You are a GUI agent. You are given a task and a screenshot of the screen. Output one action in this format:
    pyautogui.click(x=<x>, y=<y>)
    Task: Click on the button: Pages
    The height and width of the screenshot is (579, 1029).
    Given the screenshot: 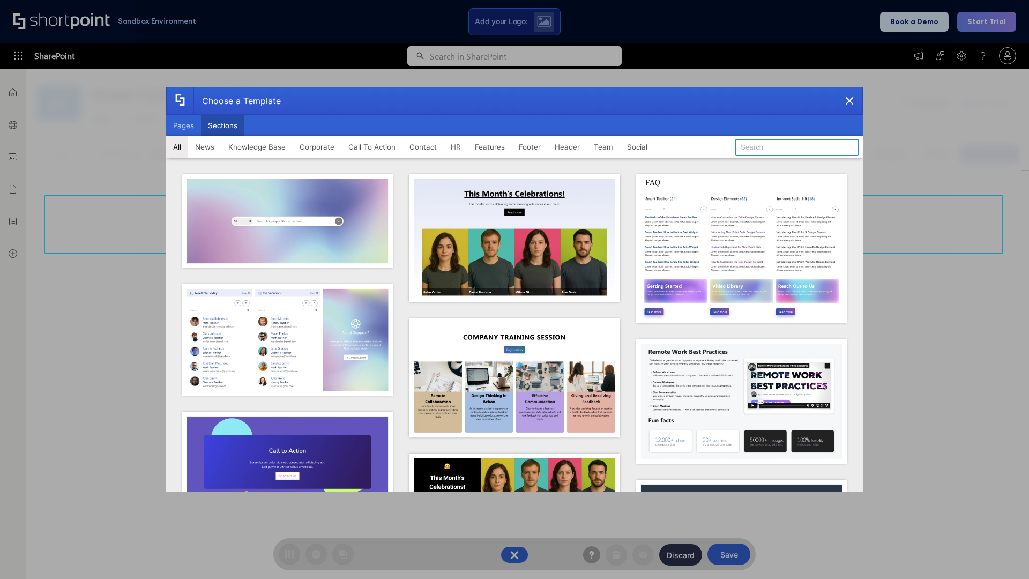 What is the action you would take?
    pyautogui.click(x=183, y=125)
    